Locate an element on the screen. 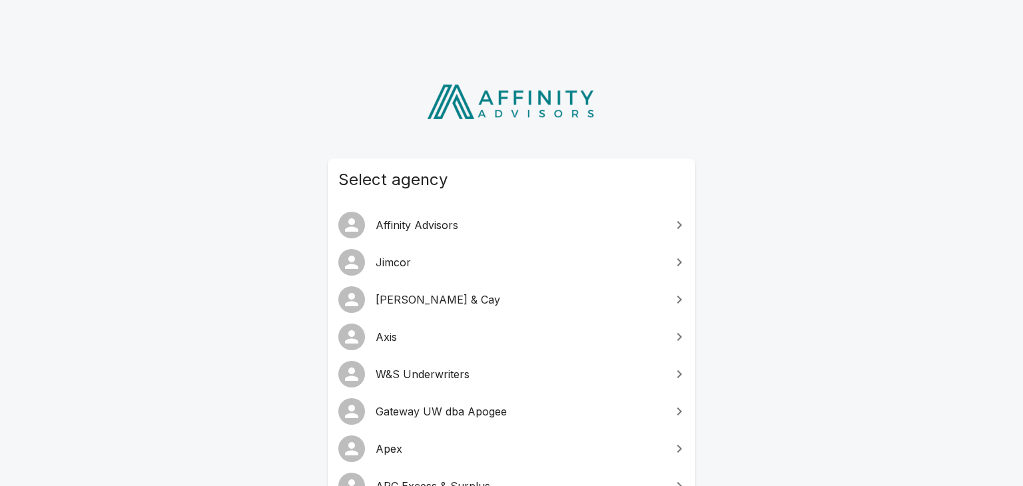 This screenshot has width=1023, height=486. span: Select agency is located at coordinates (511, 180).